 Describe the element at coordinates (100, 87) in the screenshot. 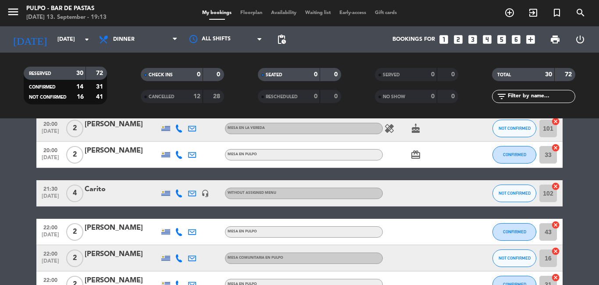

I see `strong: 31` at that location.